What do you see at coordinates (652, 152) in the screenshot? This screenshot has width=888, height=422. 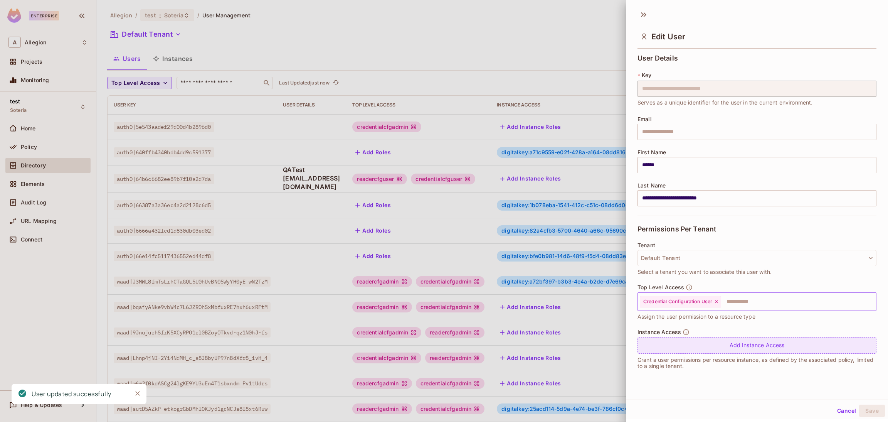 I see `span: First Name` at bounding box center [652, 152].